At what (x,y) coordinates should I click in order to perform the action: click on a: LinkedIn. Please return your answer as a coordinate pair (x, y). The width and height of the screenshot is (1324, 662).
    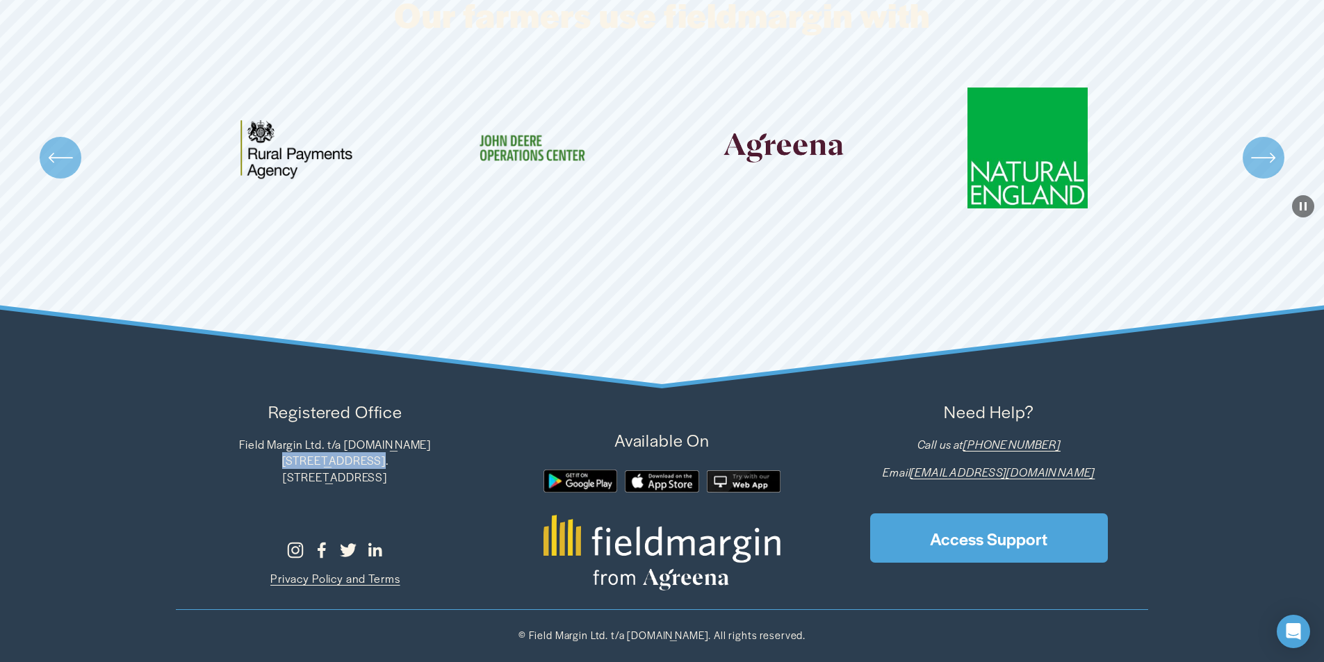
    Looking at the image, I should click on (375, 550).